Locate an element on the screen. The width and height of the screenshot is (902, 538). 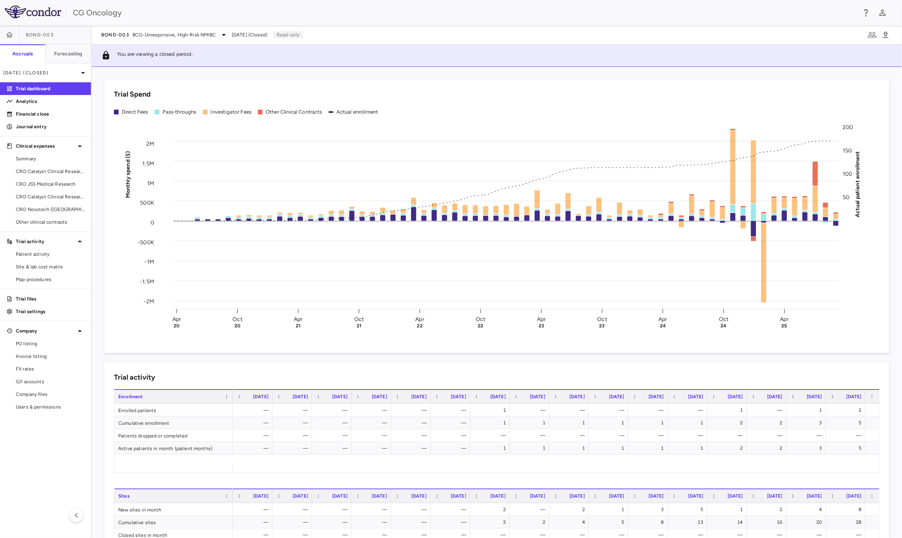
span: Sites is located at coordinates (124, 496).